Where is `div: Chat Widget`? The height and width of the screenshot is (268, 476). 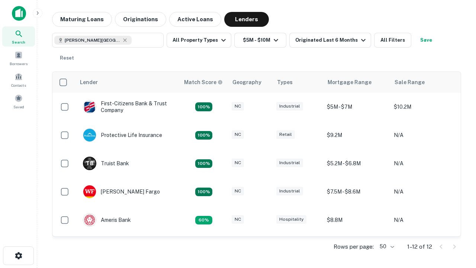 div: Chat Widget is located at coordinates (457, 202).